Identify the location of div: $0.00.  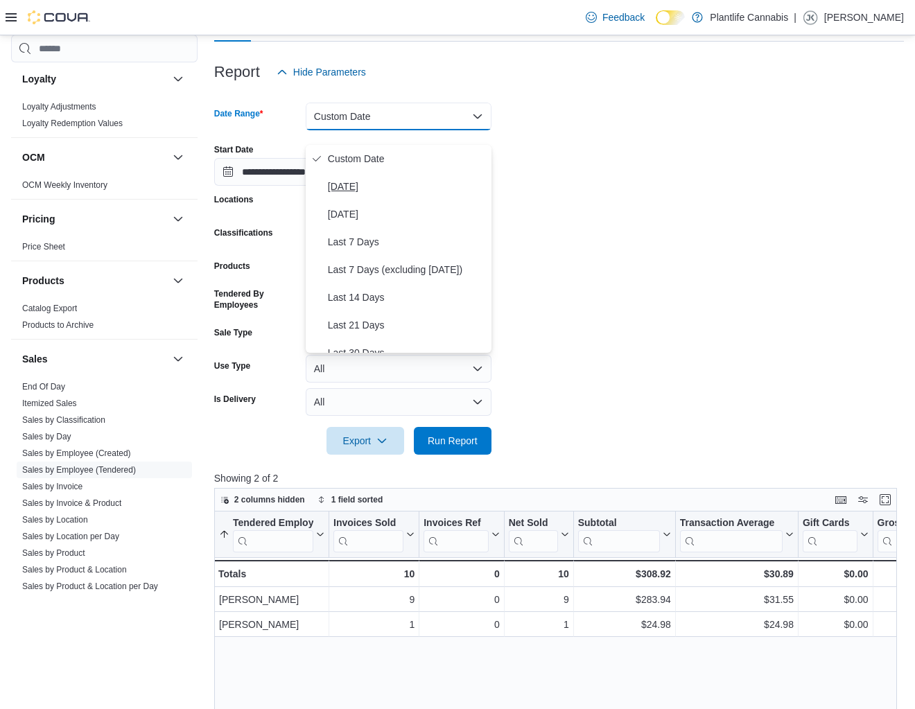
(835, 574).